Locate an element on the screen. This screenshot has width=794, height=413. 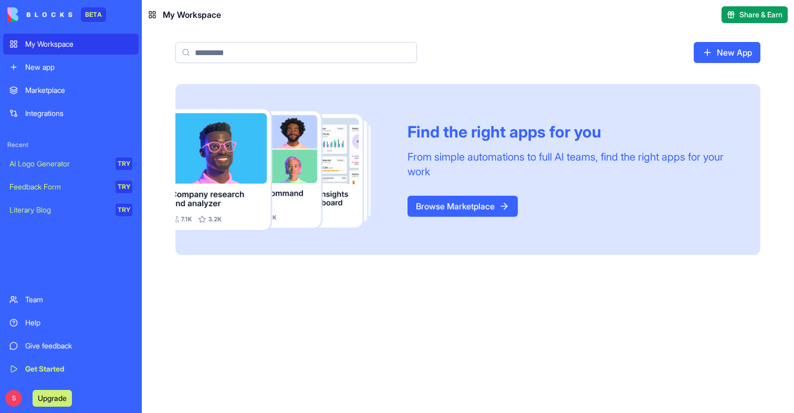
a: Get Started is located at coordinates (71, 369).